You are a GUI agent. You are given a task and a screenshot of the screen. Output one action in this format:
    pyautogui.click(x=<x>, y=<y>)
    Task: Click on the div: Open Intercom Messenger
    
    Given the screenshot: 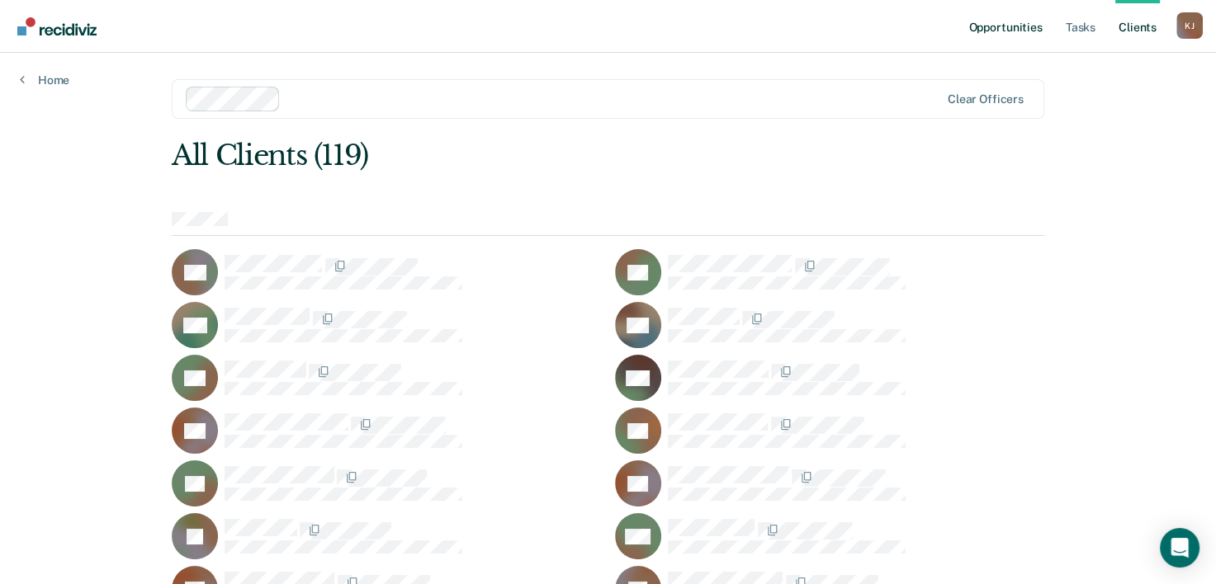 What is the action you would take?
    pyautogui.click(x=1179, y=548)
    